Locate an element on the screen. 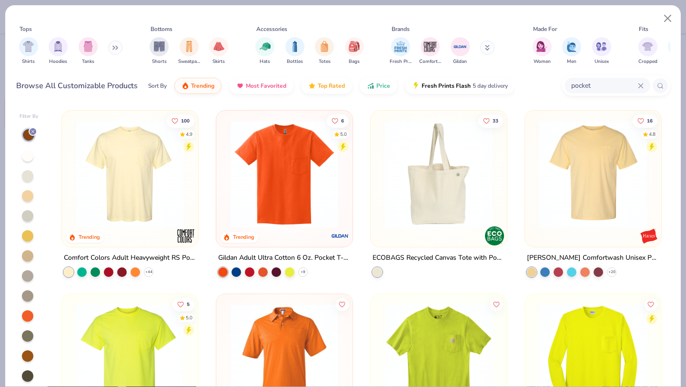 Image resolution: width=686 pixels, height=387 pixels. div: 4.9 is located at coordinates (189, 134).